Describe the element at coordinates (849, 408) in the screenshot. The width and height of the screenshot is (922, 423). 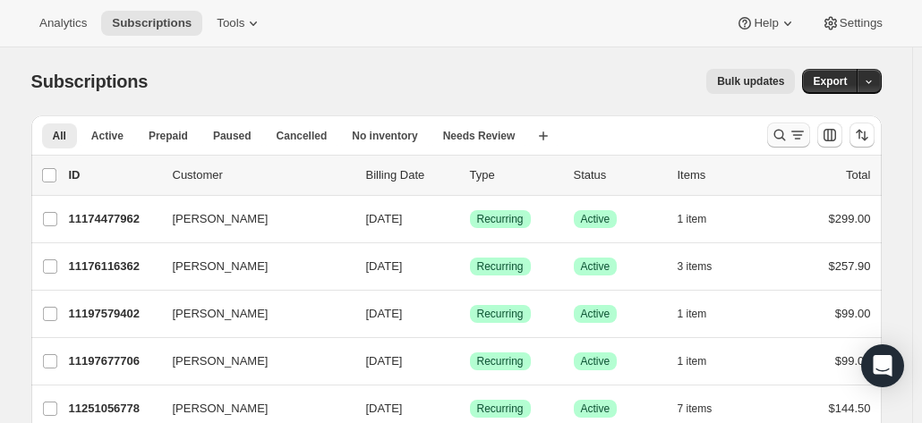
I see `span: $144.50` at that location.